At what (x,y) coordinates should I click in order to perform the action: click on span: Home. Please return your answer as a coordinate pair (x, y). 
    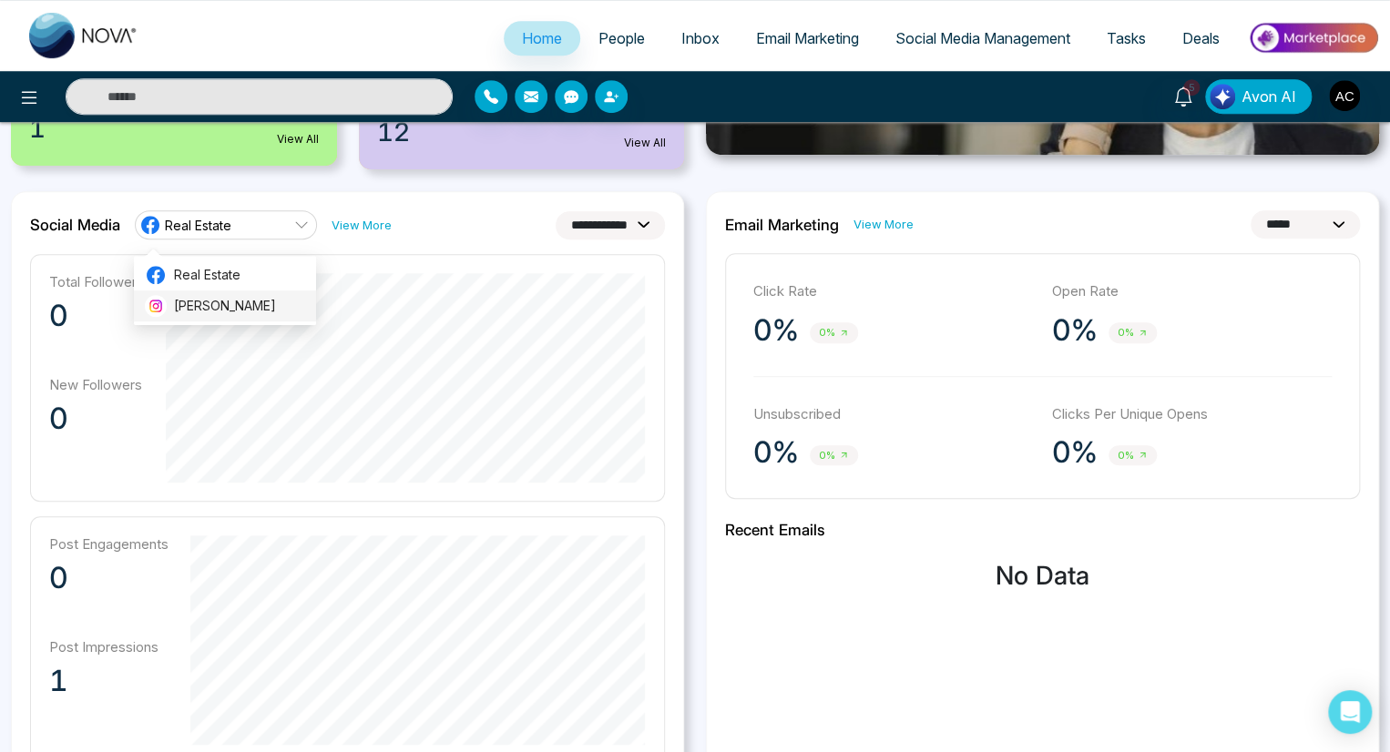
    Looking at the image, I should click on (542, 38).